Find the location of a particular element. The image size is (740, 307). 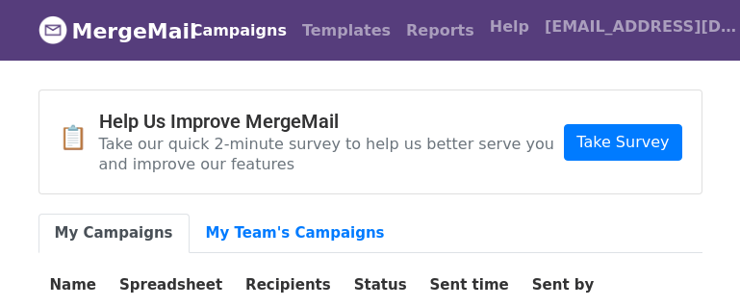

a: Reports is located at coordinates (440, 31).